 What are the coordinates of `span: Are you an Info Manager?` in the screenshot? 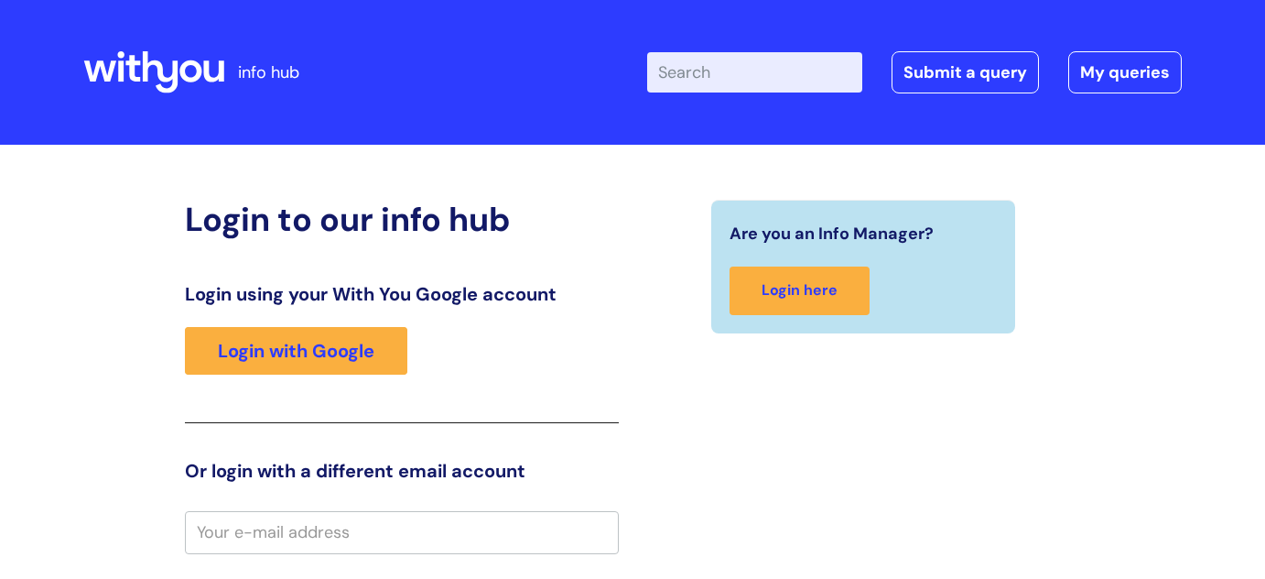 It's located at (831, 233).